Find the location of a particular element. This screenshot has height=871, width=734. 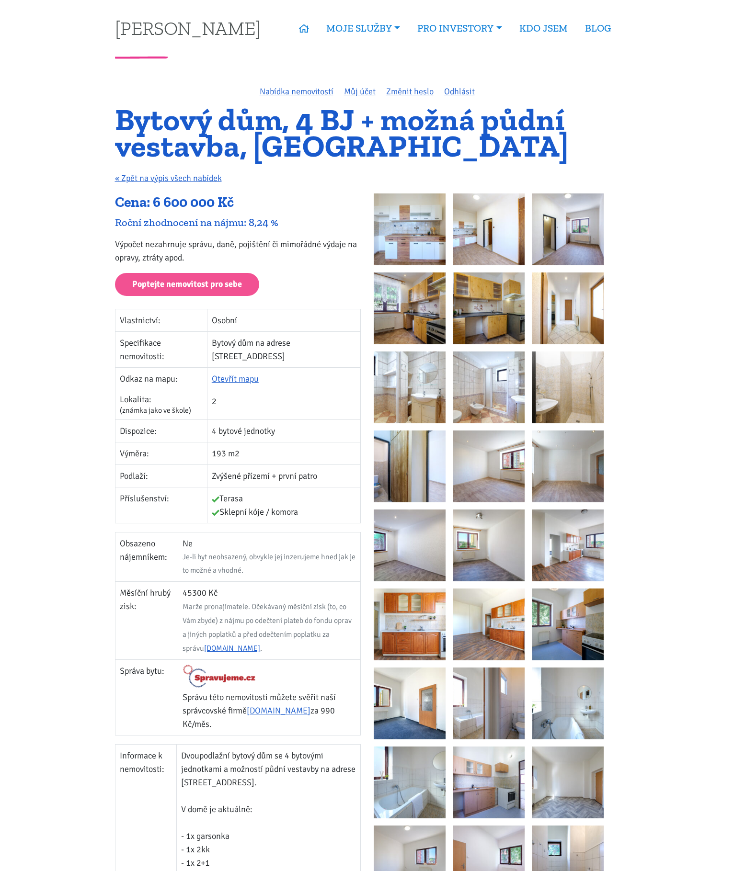

td: Obsazeno nájemníkem: is located at coordinates (147, 557).